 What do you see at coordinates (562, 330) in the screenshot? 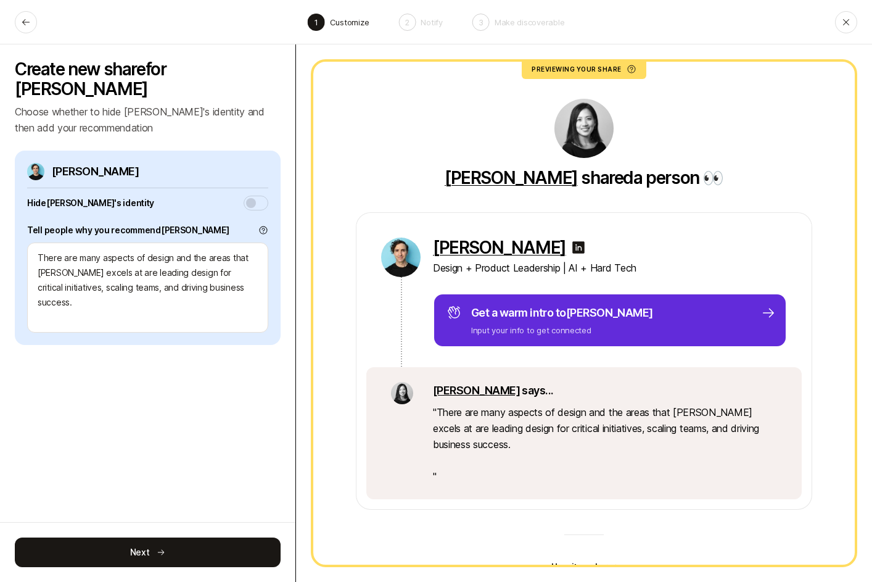
I see `p: Input your info to get connected` at bounding box center [562, 330].